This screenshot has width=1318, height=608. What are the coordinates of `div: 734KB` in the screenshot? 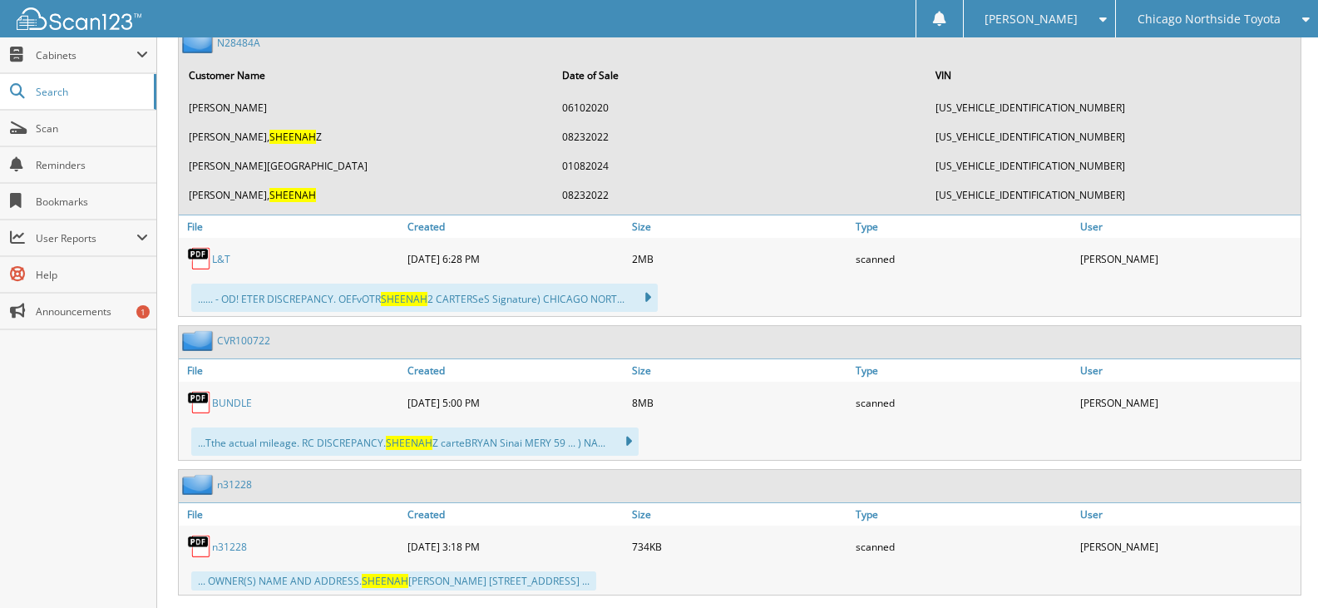 It's located at (740, 546).